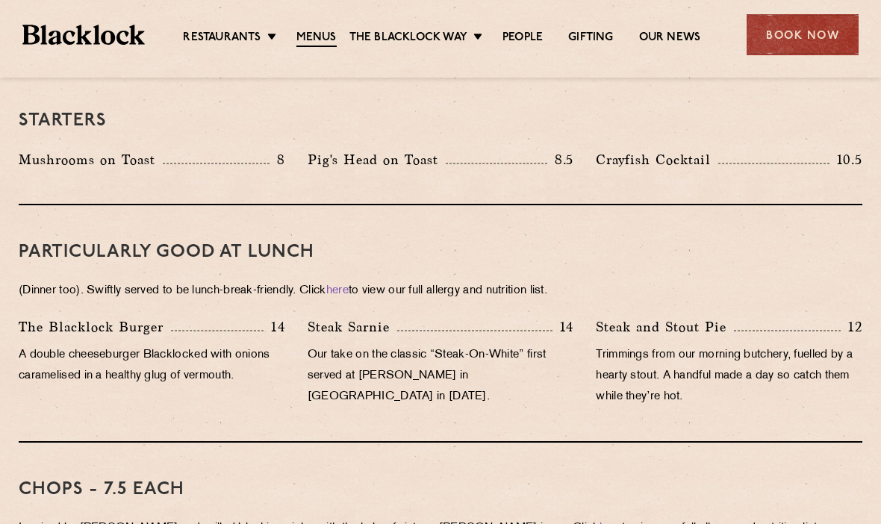 The height and width of the screenshot is (524, 881). What do you see at coordinates (846, 160) in the screenshot?
I see `p: 10.5` at bounding box center [846, 160].